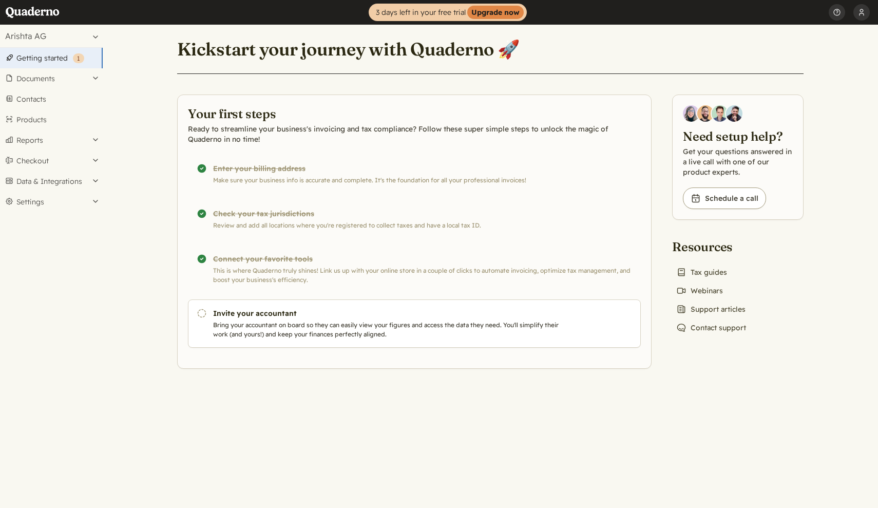  I want to click on a: Invite your accountant Bring your accountant on board so they can easily view your figures and ac..., so click(414, 323).